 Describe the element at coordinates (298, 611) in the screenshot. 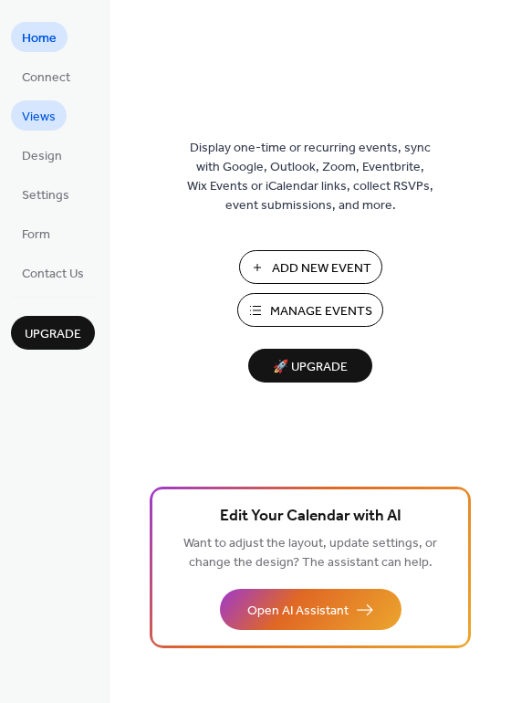

I see `span: Open AI Assistant` at that location.